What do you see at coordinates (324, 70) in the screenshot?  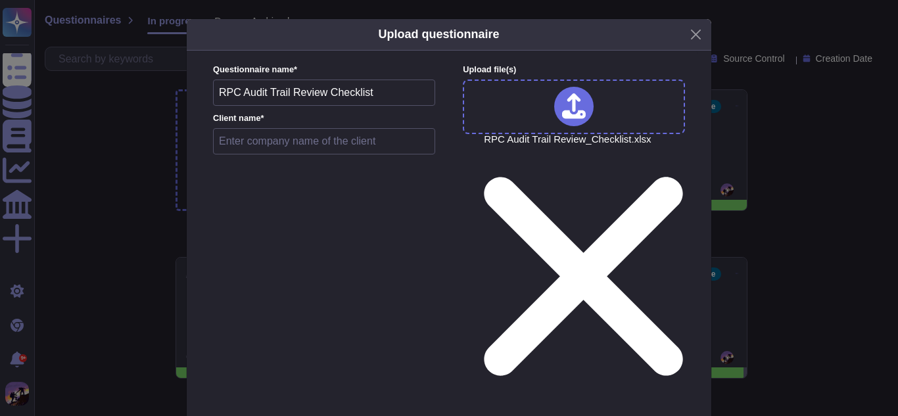 I see `label: Questionnaire name` at bounding box center [324, 70].